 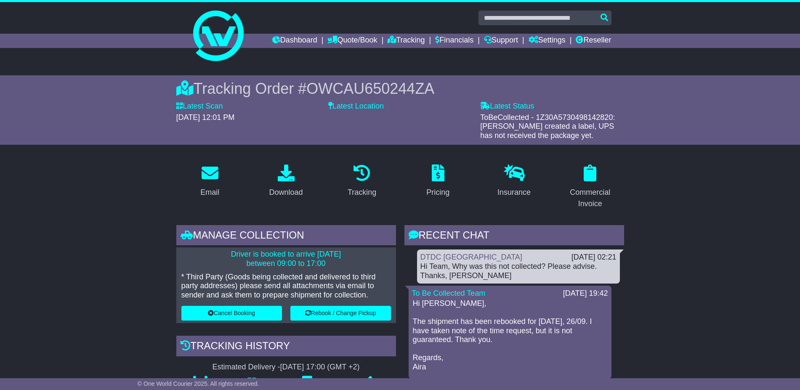 What do you see at coordinates (198, 384) in the screenshot?
I see `span: © One World Courier 2025. All rights reserved.` at bounding box center [198, 384].